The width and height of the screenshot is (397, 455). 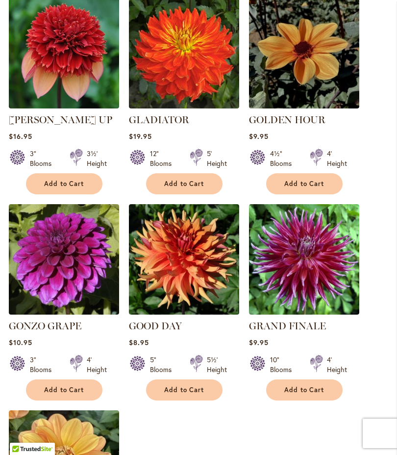 I want to click on div: 4½" Blooms, so click(x=284, y=158).